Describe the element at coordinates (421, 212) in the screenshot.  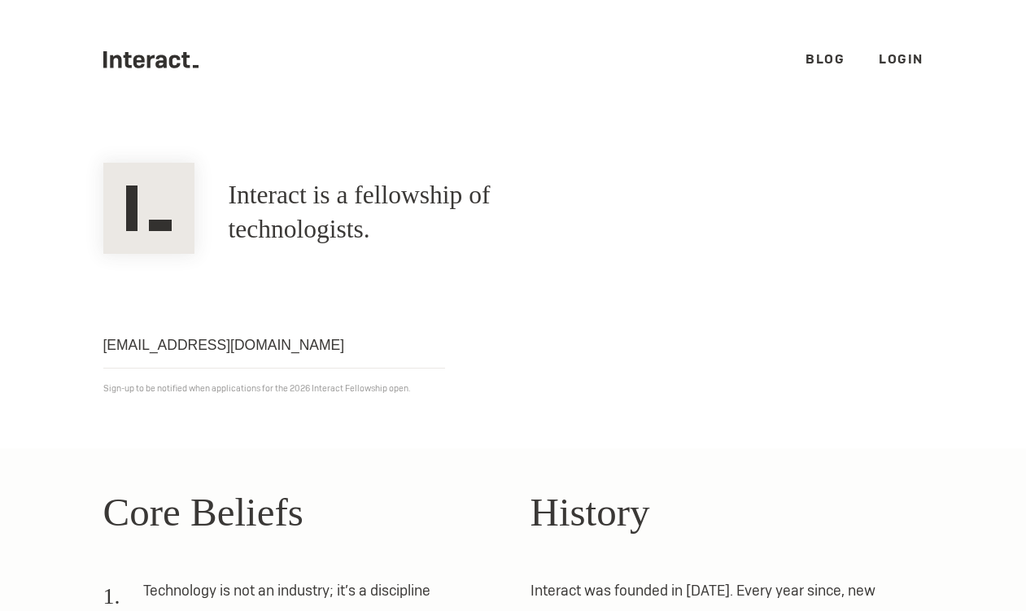
I see `h1: Interact is a fellowship of technologists.` at that location.